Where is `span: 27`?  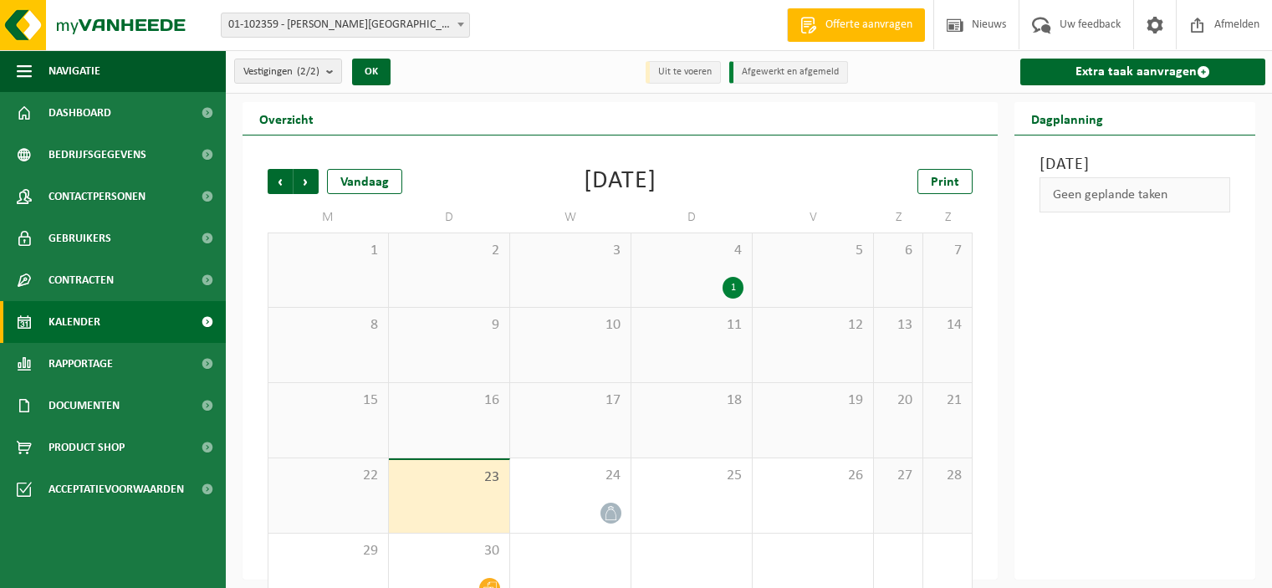 span: 27 is located at coordinates (898, 476).